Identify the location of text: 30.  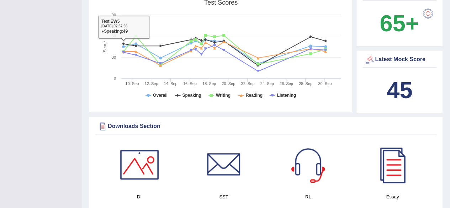
(114, 57).